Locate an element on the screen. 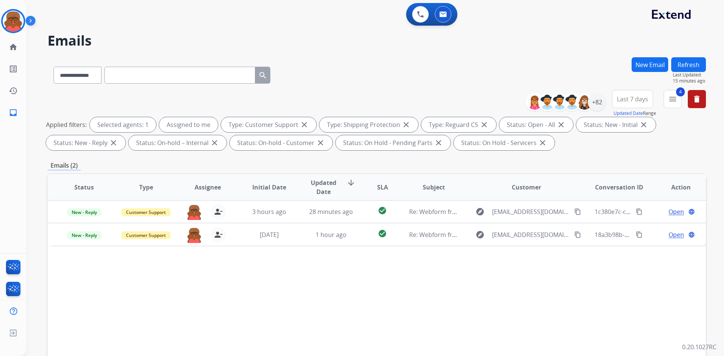  button: New Email is located at coordinates (649, 64).